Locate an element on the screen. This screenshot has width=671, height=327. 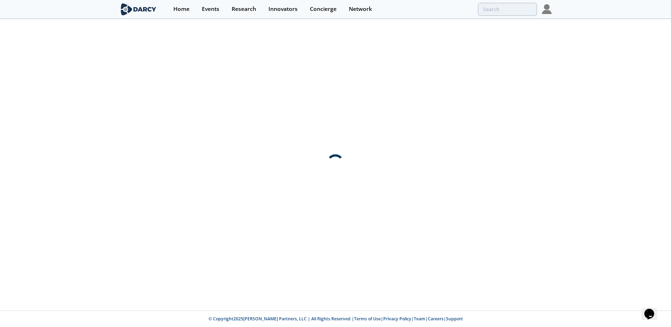
img: logo-wide.svg is located at coordinates (138, 9).